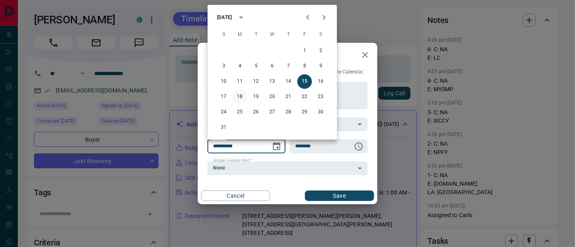  Describe the element at coordinates (272, 82) in the screenshot. I see `button: 13` at that location.